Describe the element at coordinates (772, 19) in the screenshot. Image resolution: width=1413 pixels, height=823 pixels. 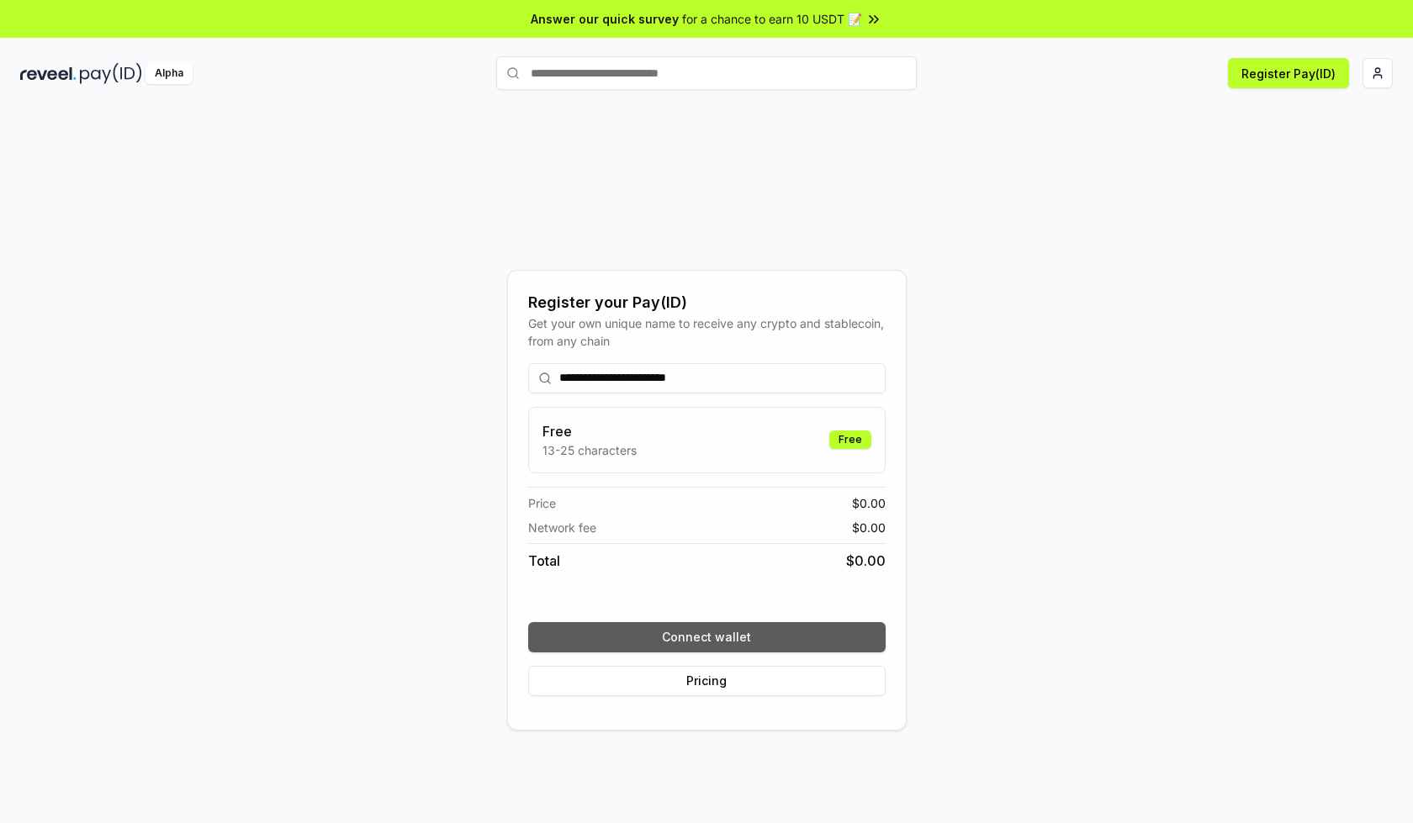
I see `span: for a chance to earn 10 USDT 📝` at that location.